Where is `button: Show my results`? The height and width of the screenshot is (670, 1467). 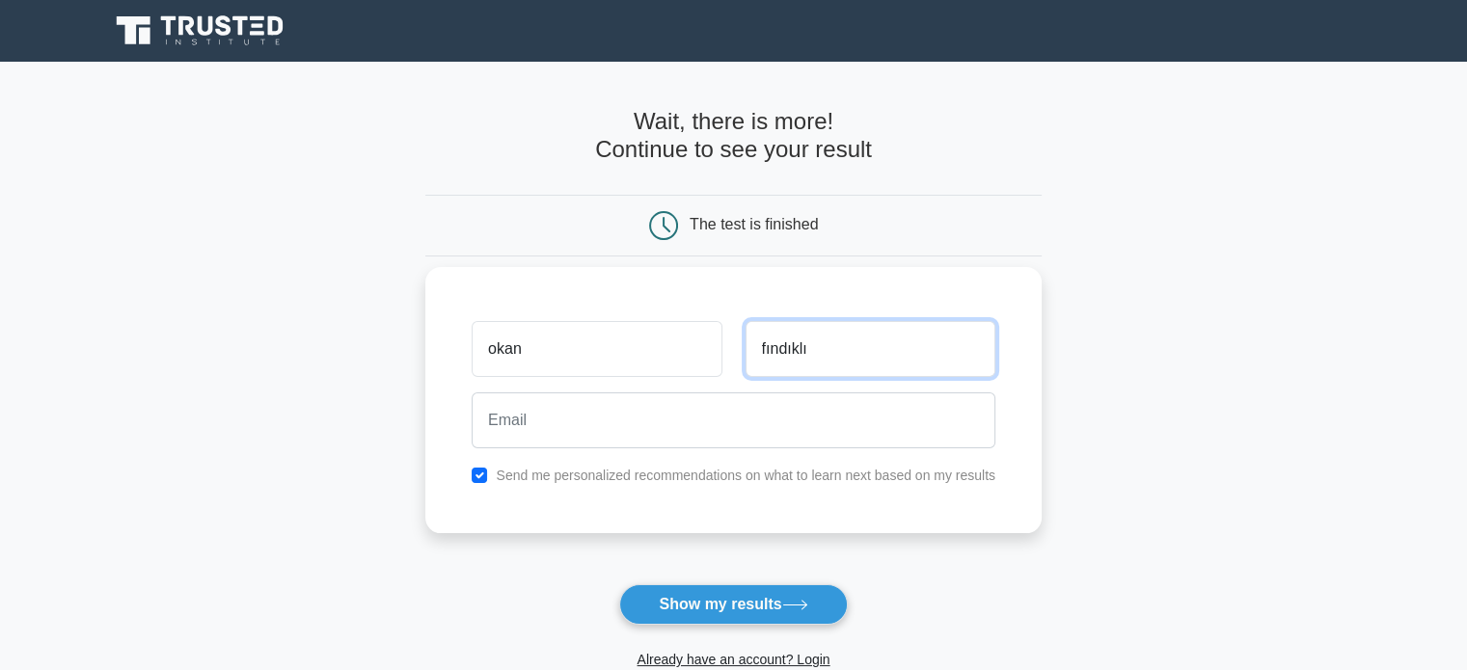 button: Show my results is located at coordinates (733, 605).